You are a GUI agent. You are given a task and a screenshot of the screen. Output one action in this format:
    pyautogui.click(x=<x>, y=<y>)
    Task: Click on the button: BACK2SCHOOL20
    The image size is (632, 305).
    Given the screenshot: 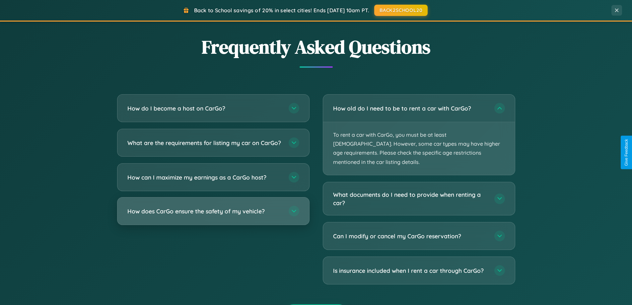 What is the action you would take?
    pyautogui.click(x=401, y=10)
    